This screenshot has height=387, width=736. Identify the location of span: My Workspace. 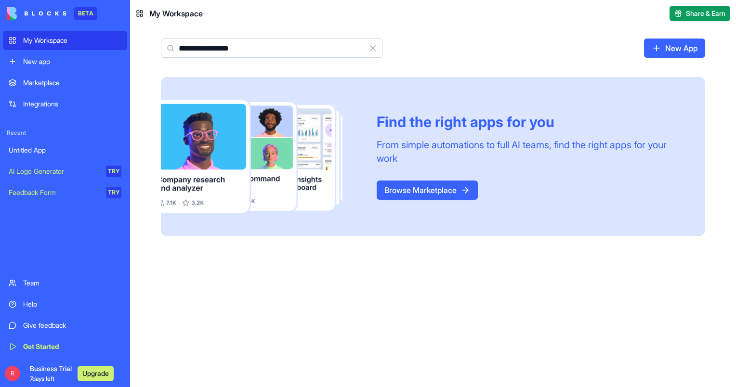
(176, 13).